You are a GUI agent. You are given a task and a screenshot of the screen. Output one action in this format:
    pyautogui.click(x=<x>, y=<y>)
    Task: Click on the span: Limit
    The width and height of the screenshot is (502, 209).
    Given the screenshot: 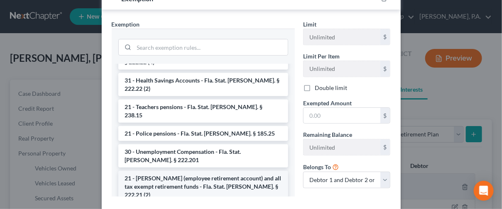 What is the action you would take?
    pyautogui.click(x=310, y=24)
    